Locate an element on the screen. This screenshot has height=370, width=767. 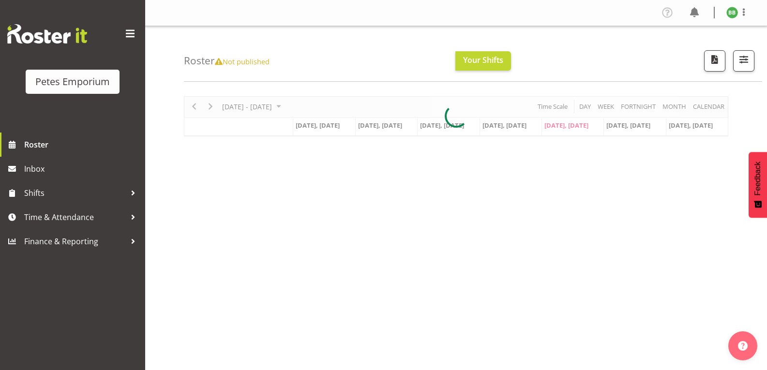
span: Inbox is located at coordinates (82, 169).